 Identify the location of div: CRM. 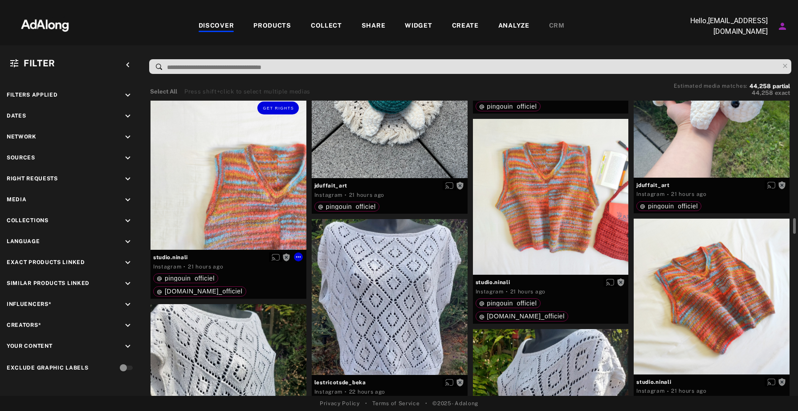
(556, 26).